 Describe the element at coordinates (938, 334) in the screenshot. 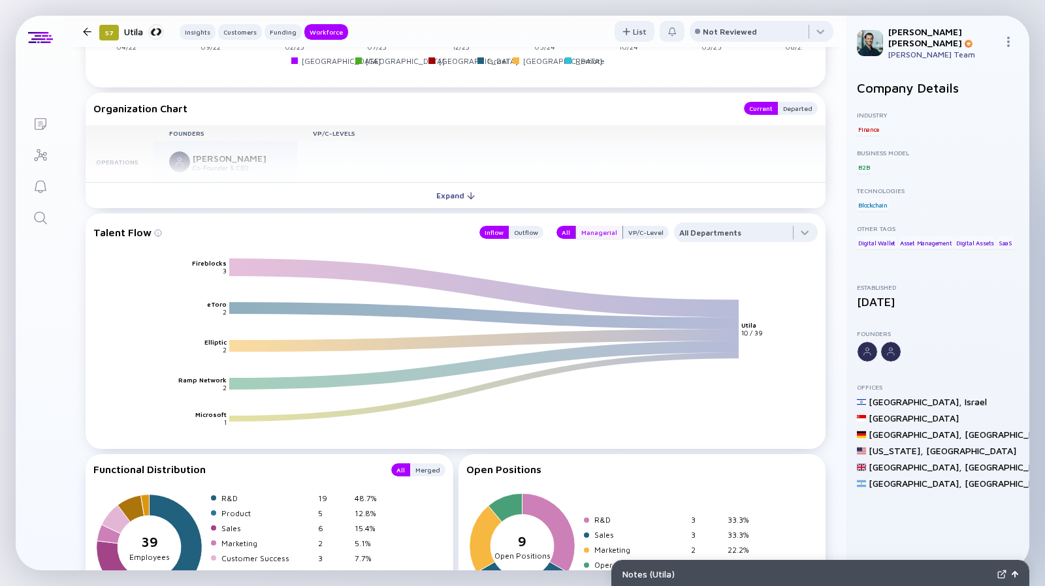

I see `div: Founders` at that location.